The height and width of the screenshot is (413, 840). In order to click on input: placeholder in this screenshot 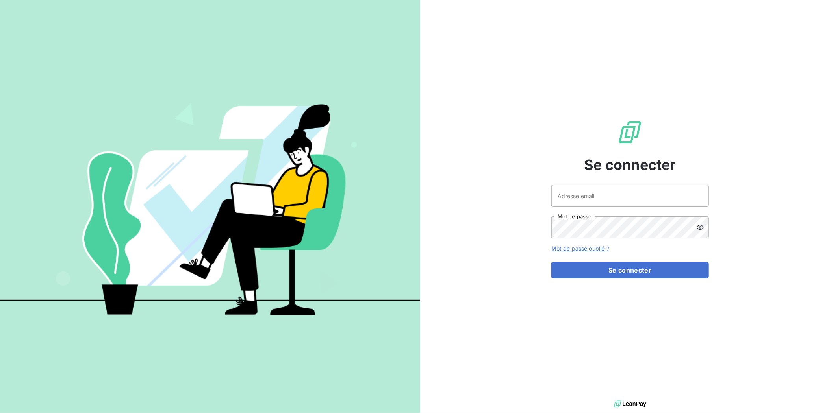, I will do `click(630, 196)`.